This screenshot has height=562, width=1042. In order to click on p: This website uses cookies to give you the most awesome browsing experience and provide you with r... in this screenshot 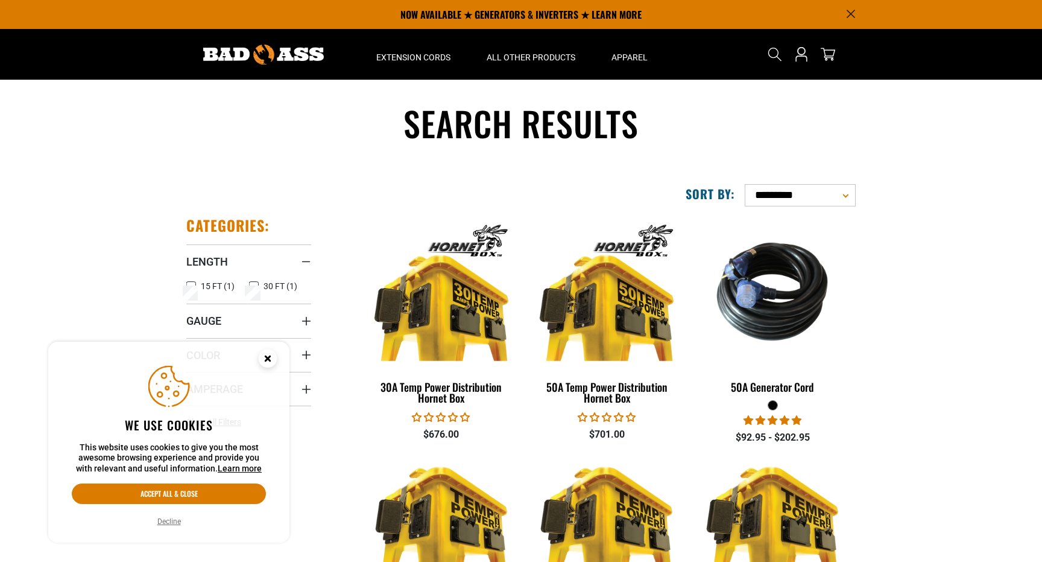, I will do `click(169, 458)`.